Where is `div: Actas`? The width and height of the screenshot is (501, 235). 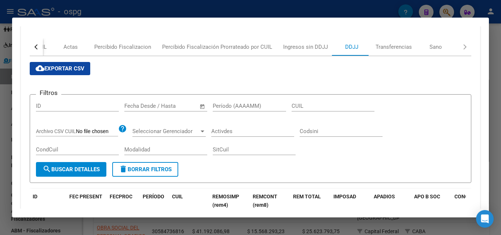
div: Actas is located at coordinates (70, 47).